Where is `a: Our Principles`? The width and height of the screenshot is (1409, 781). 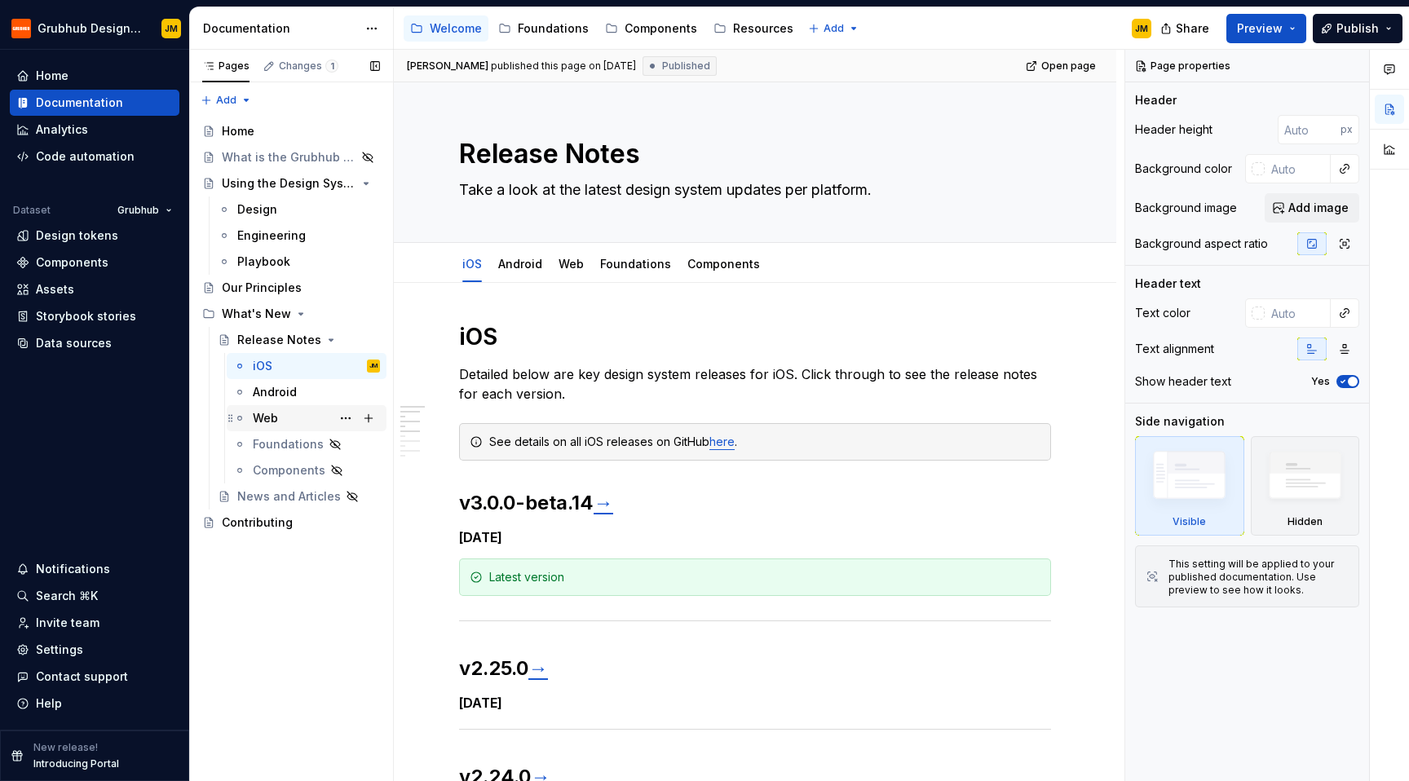
a: Our Principles is located at coordinates (291, 288).